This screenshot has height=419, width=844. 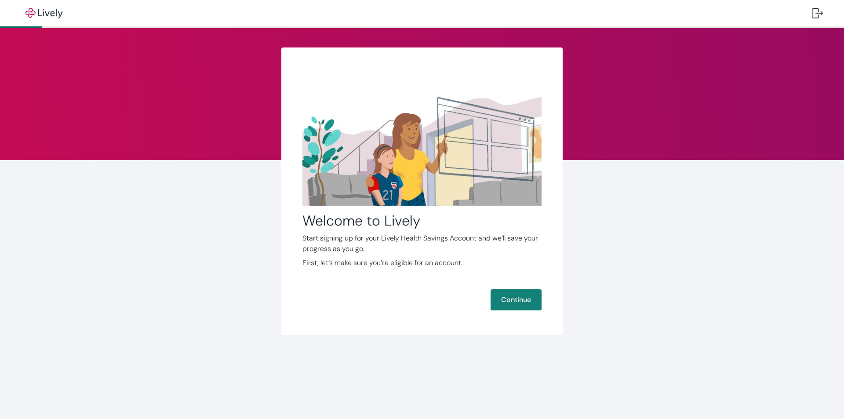 What do you see at coordinates (422, 221) in the screenshot?
I see `h2: Welcome to Lively` at bounding box center [422, 221].